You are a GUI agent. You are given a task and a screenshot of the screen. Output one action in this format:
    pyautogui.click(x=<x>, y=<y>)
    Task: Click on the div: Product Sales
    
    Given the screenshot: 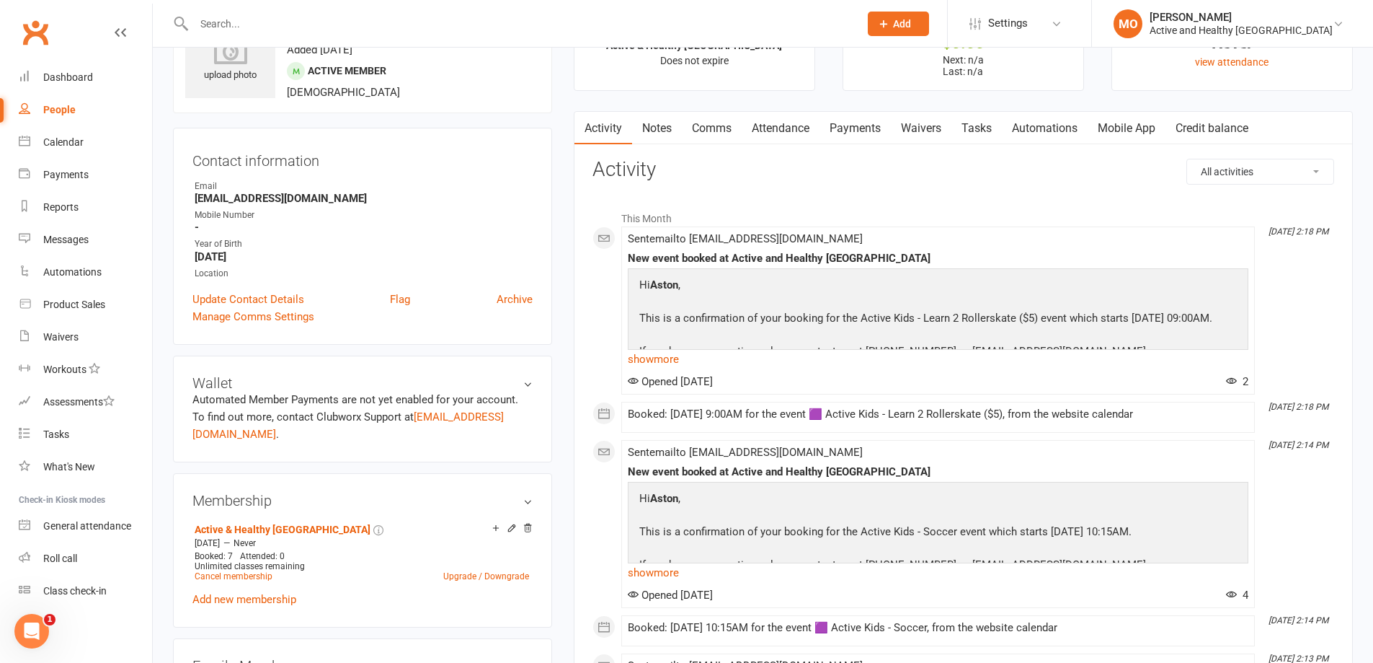 What is the action you would take?
    pyautogui.click(x=74, y=304)
    